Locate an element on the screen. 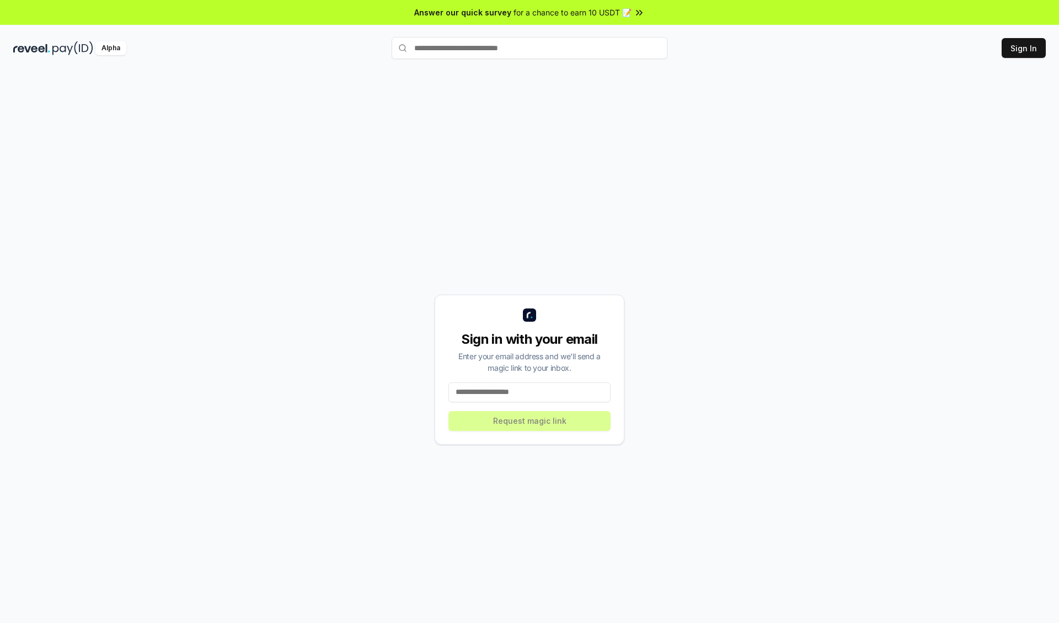 The width and height of the screenshot is (1059, 623). span: for a chance to earn 10 USDT 📝 is located at coordinates (573, 12).